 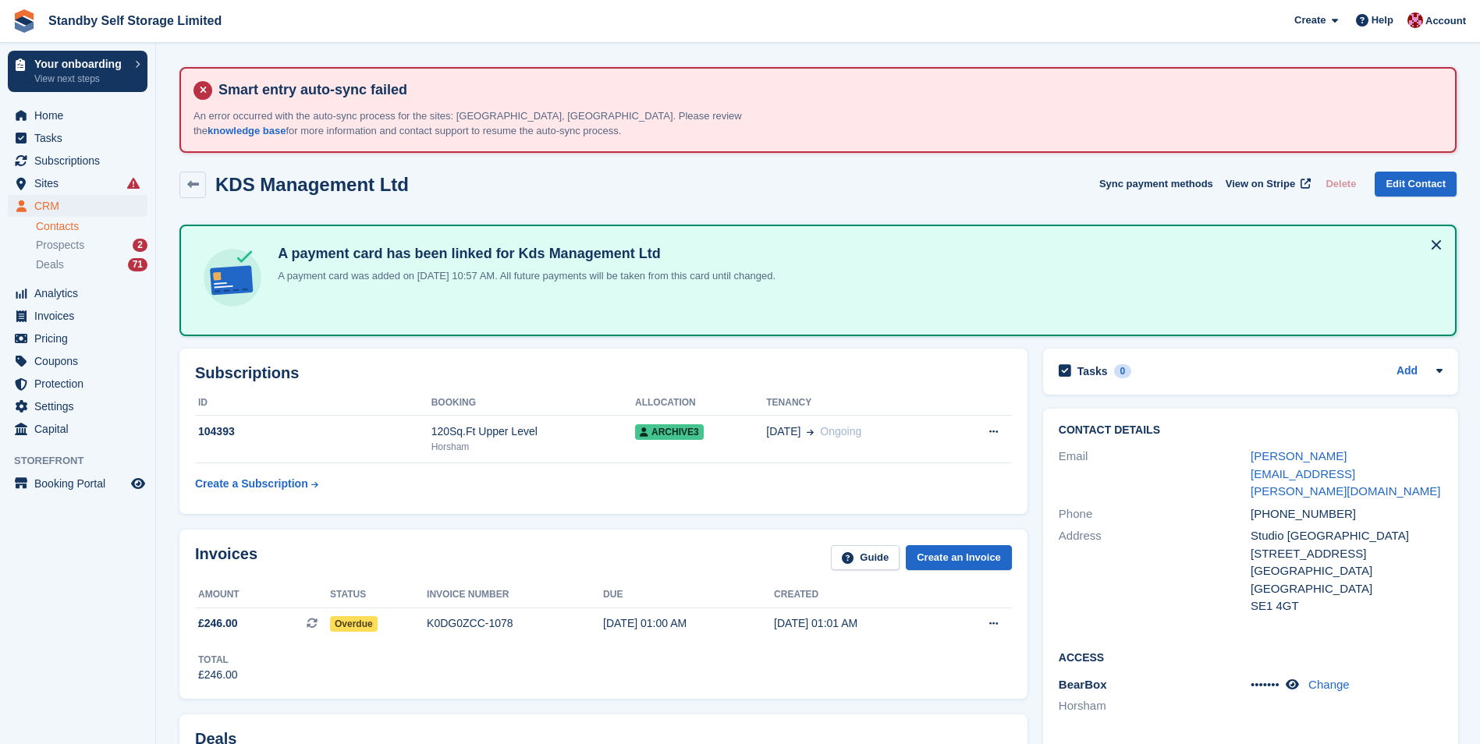 What do you see at coordinates (91, 265) in the screenshot?
I see `a: Deals 71` at bounding box center [91, 265].